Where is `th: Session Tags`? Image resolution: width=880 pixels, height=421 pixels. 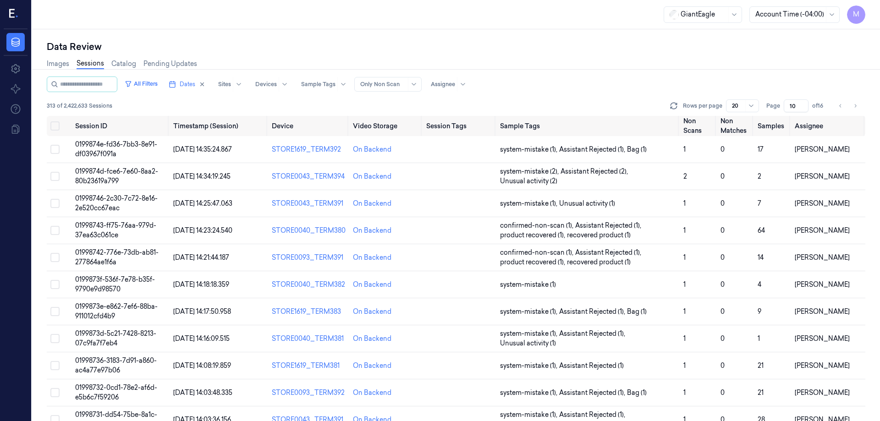
th: Session Tags is located at coordinates (459, 126).